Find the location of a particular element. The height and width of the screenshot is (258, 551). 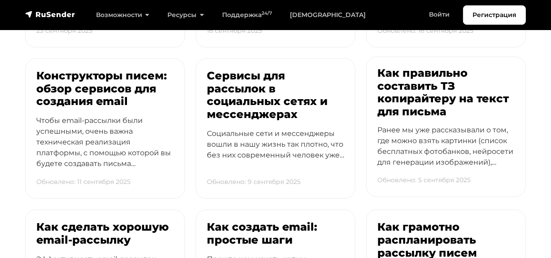

a: Регистрация is located at coordinates (494, 15).